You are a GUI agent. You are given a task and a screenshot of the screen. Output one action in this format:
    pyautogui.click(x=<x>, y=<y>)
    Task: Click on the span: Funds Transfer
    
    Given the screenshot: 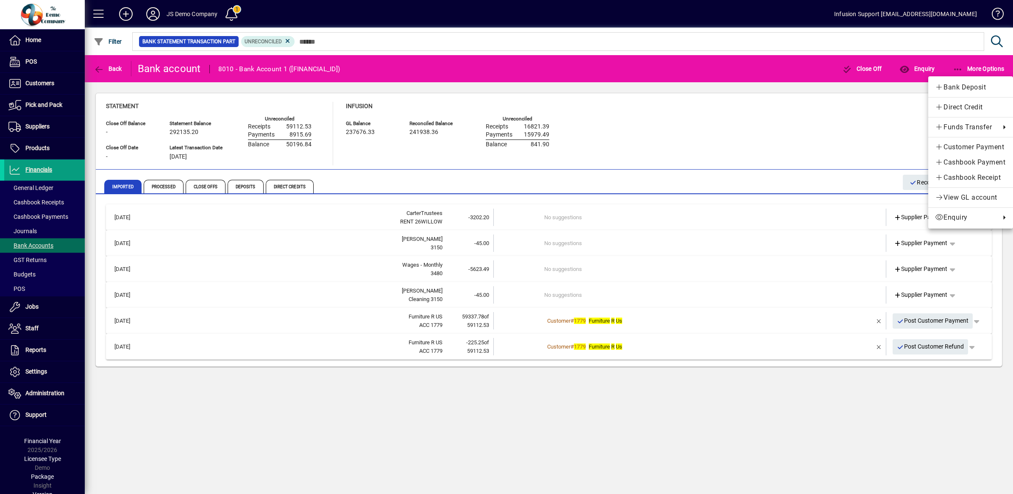 What is the action you would take?
    pyautogui.click(x=965, y=127)
    